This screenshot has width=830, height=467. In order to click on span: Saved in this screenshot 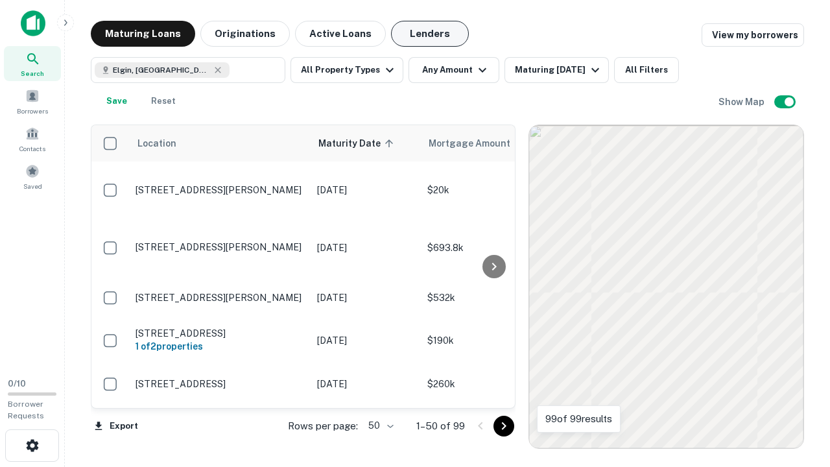, I will do `click(32, 186)`.